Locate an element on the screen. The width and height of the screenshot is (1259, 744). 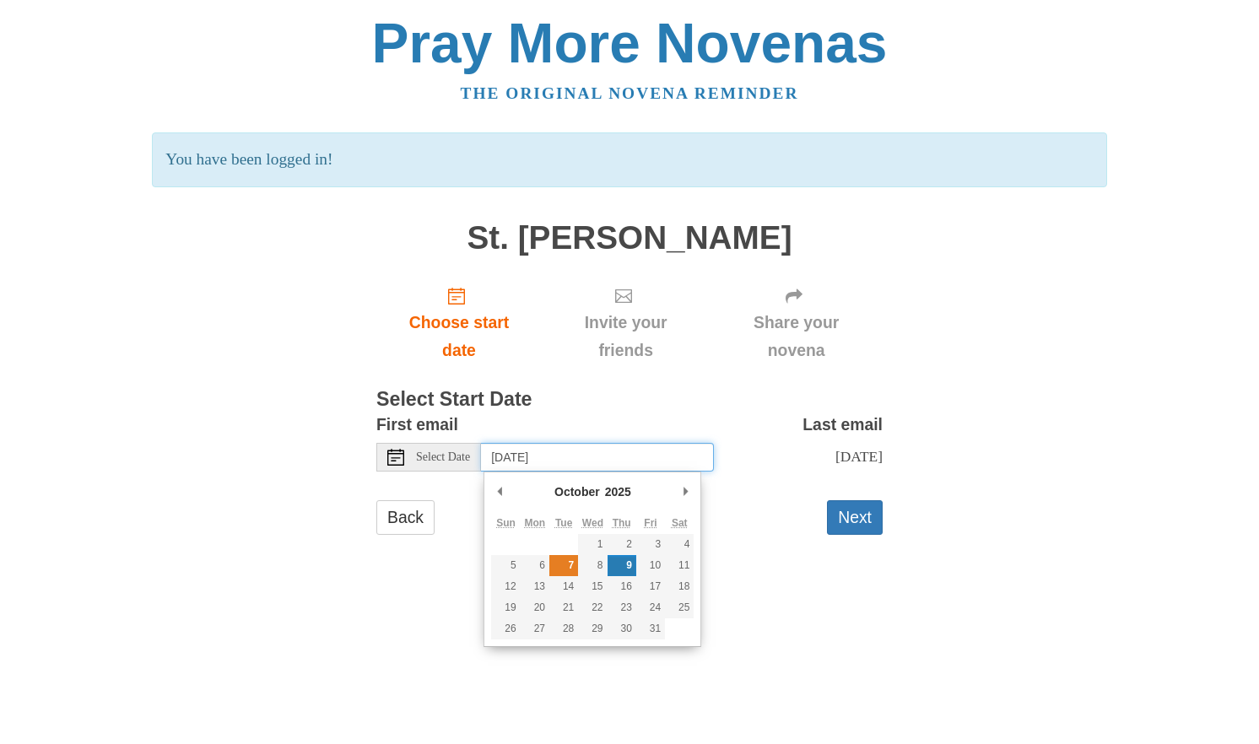
abbr: Wednesday is located at coordinates (593, 523).